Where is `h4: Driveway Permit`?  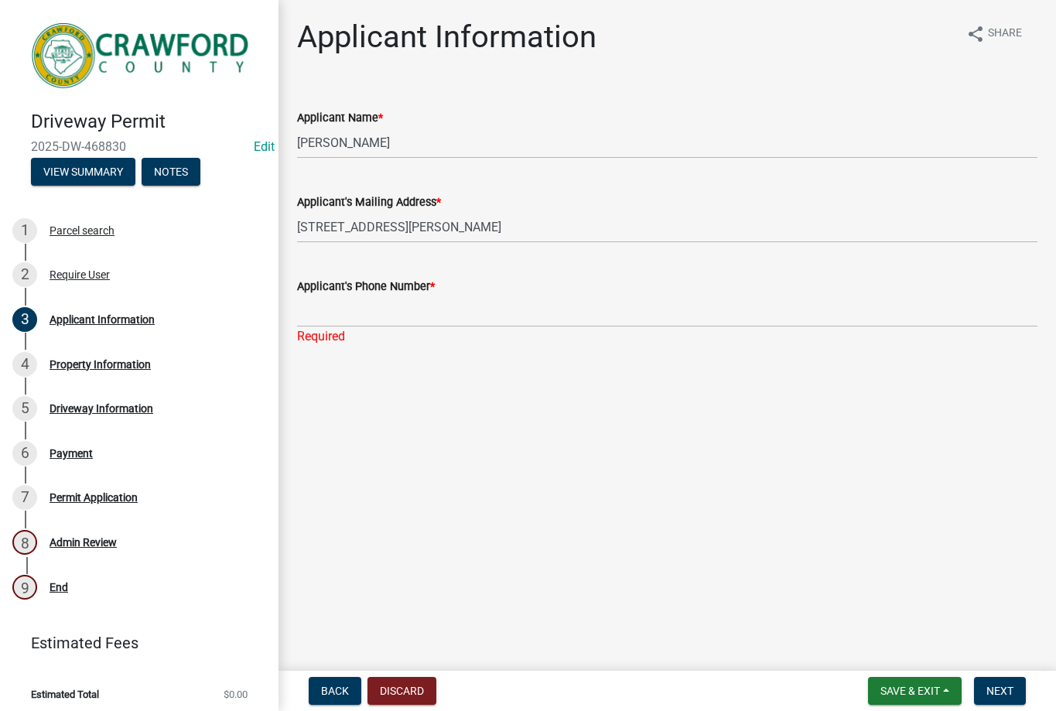
h4: Driveway Permit is located at coordinates (148, 121).